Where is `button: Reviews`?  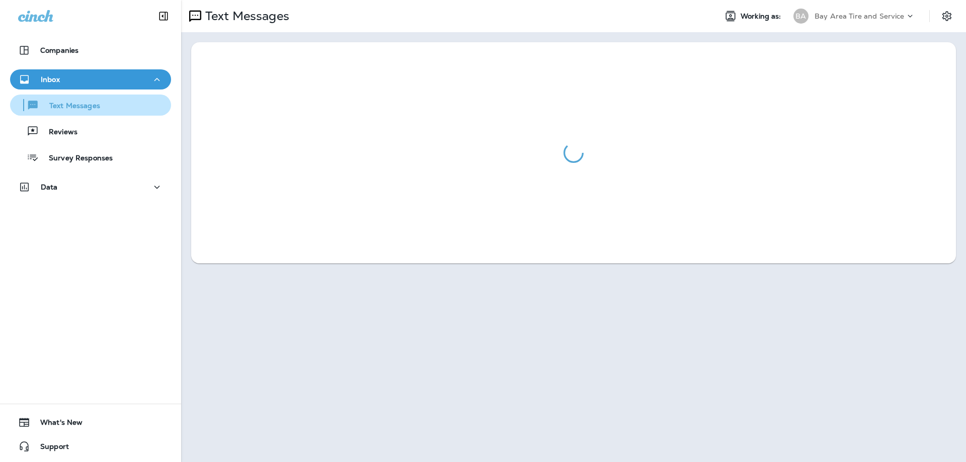 button: Reviews is located at coordinates (91, 131).